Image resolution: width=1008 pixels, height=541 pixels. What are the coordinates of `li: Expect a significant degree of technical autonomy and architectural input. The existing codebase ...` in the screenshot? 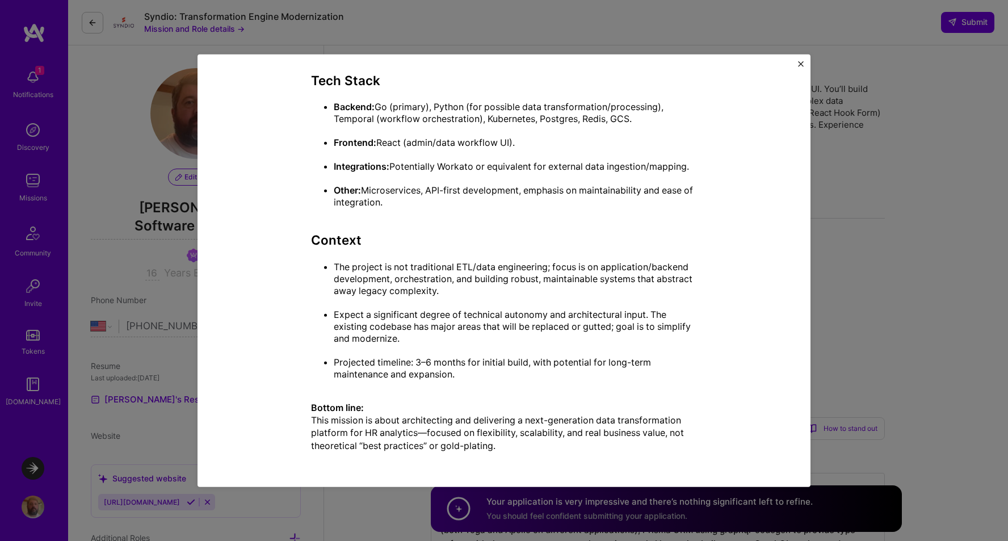 It's located at (515, 332).